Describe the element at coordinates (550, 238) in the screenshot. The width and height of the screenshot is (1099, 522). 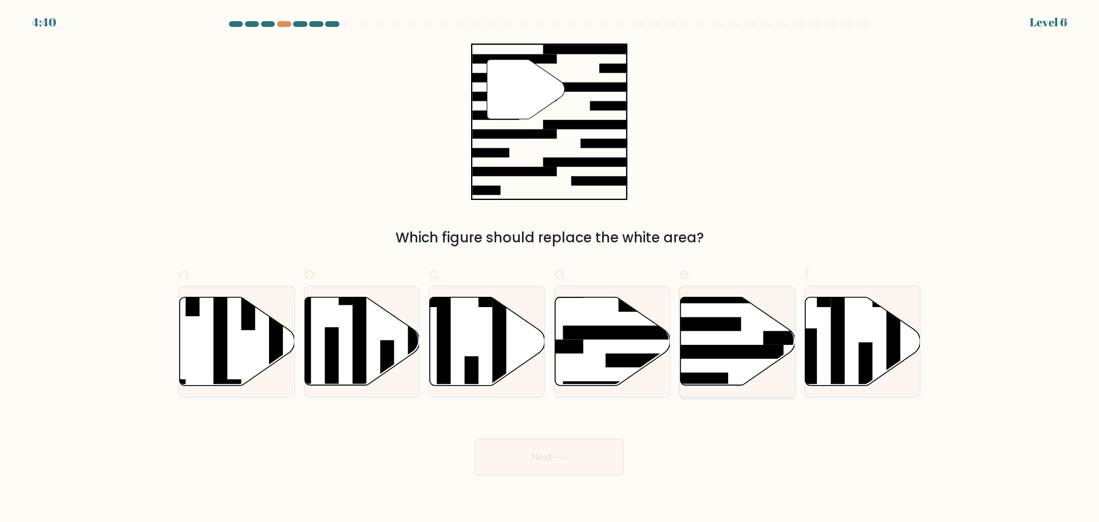
I see `div: Which figure should replace the white area?` at that location.